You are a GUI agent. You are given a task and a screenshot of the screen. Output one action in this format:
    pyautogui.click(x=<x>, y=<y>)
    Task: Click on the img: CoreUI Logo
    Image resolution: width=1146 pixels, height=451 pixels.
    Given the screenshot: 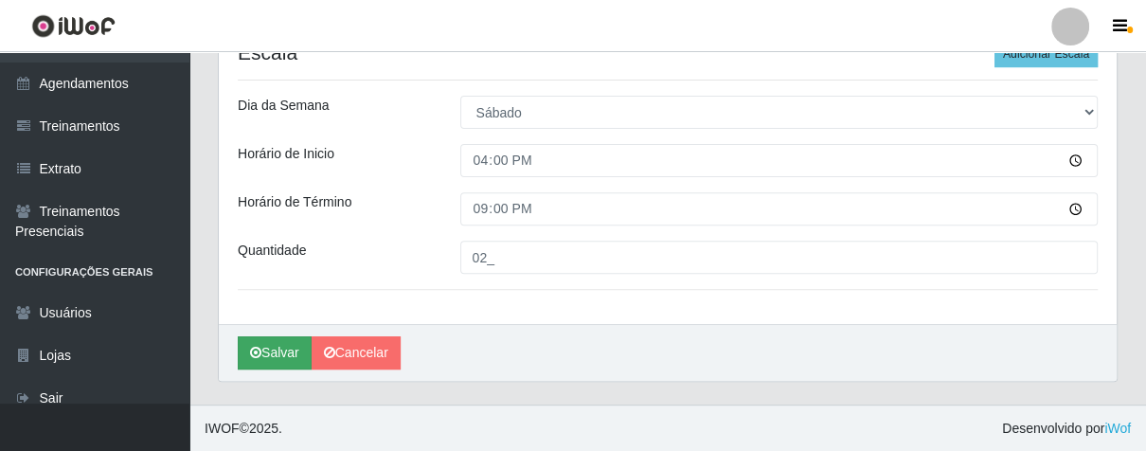 What is the action you would take?
    pyautogui.click(x=73, y=26)
    